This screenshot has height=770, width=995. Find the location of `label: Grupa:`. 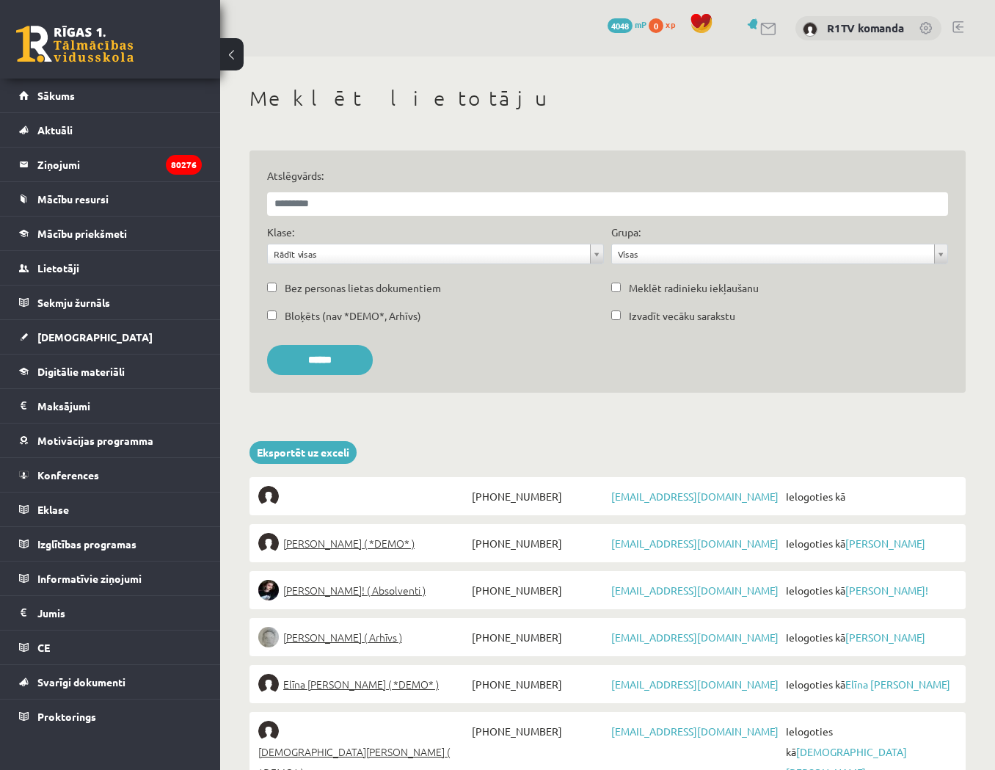

label: Grupa: is located at coordinates (626, 232).